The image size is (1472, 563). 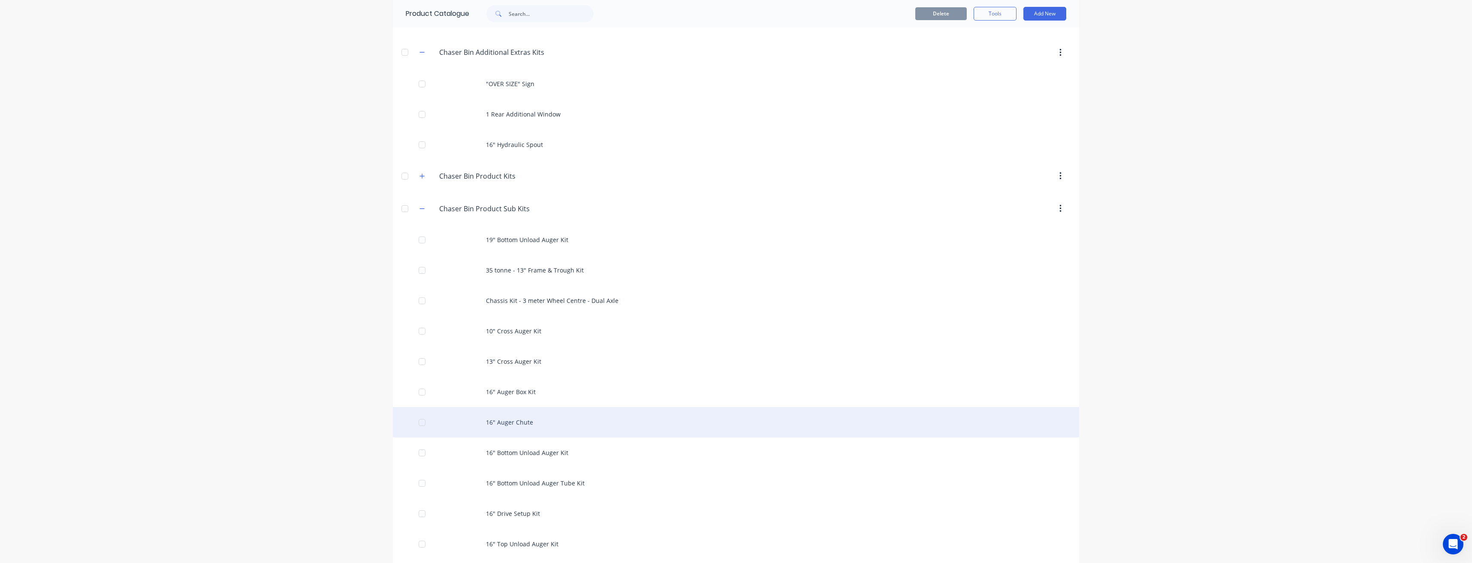 What do you see at coordinates (995, 14) in the screenshot?
I see `button: Tools` at bounding box center [995, 14].